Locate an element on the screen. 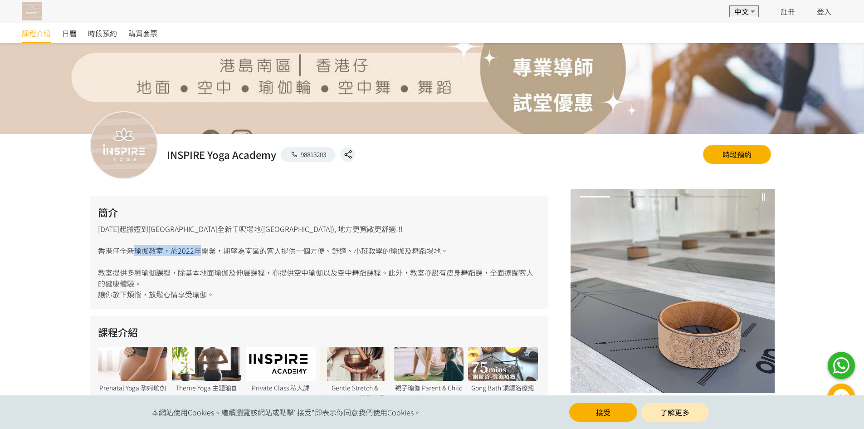 This screenshot has height=429, width=864. div: 親子瑜伽 Parent & Child Yoga is located at coordinates (429, 392).